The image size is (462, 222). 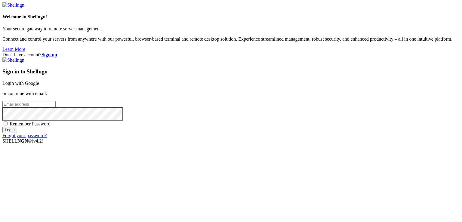 What do you see at coordinates (24, 135) in the screenshot?
I see `a: Forgot your password?` at bounding box center [24, 135].